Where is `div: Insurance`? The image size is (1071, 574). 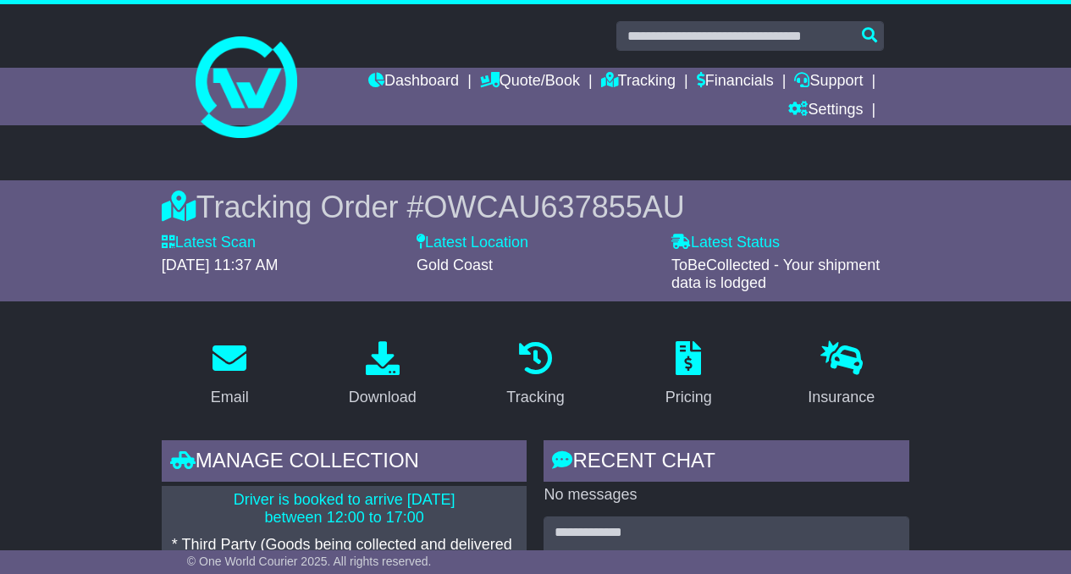 div: Insurance is located at coordinates (840, 397).